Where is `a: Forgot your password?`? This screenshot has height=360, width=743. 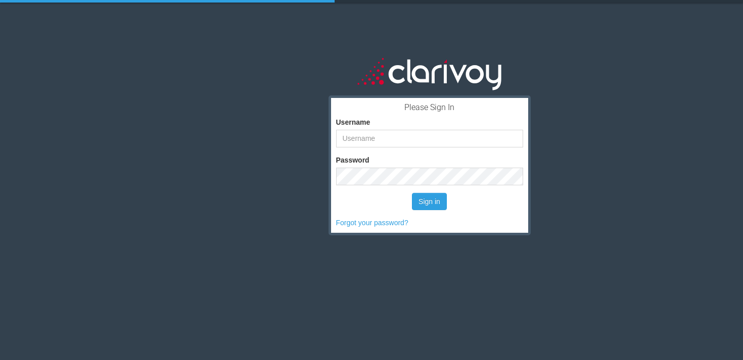 a: Forgot your password? is located at coordinates (372, 223).